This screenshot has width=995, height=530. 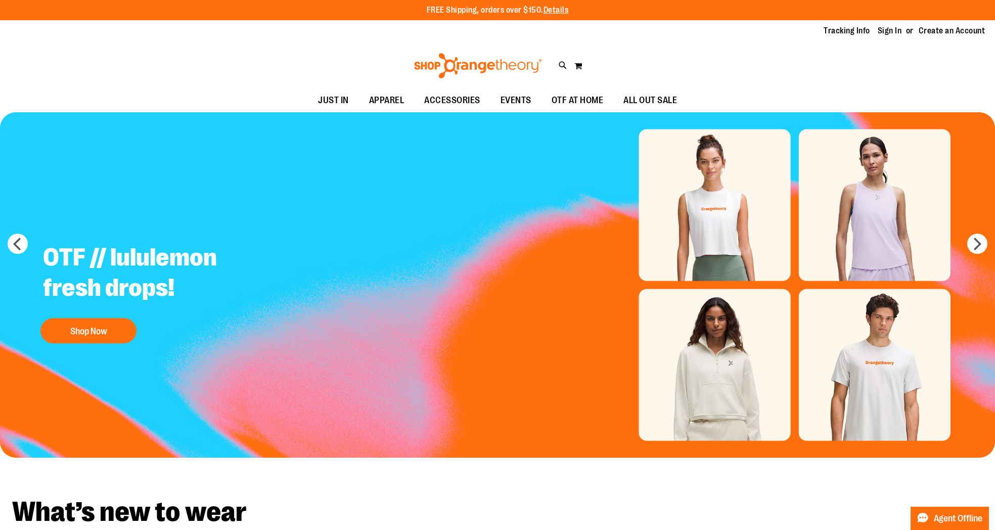 What do you see at coordinates (958, 518) in the screenshot?
I see `span: Agent Offline` at bounding box center [958, 518].